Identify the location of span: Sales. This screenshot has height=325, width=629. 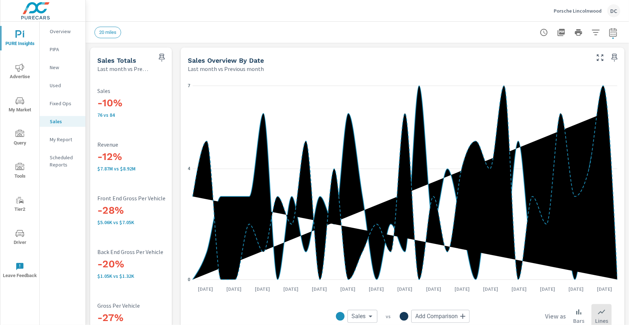
(359, 317).